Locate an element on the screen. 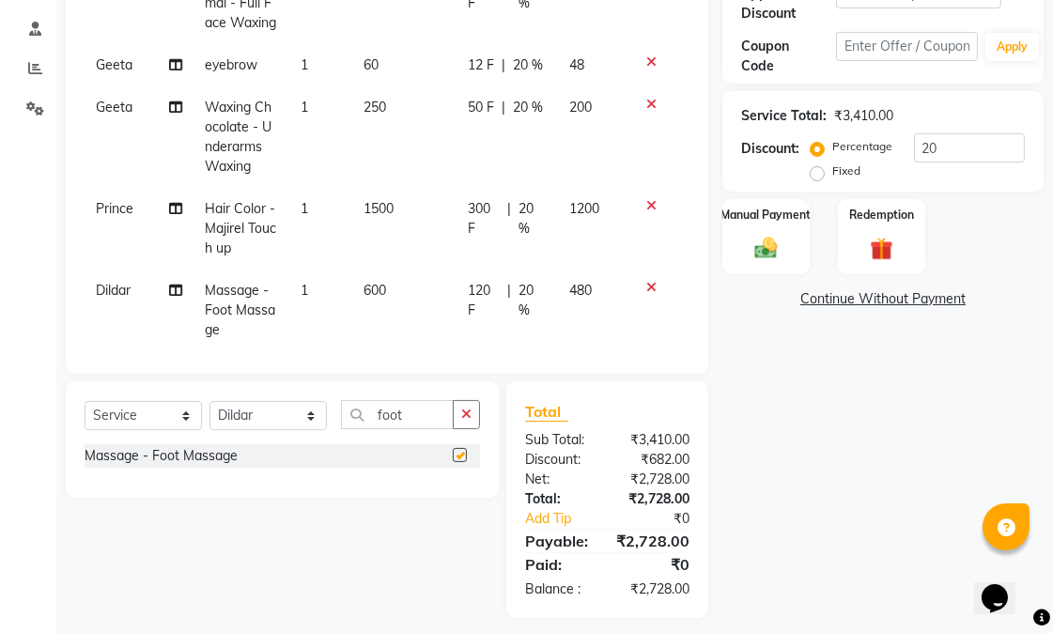  label: Fixed is located at coordinates (846, 171).